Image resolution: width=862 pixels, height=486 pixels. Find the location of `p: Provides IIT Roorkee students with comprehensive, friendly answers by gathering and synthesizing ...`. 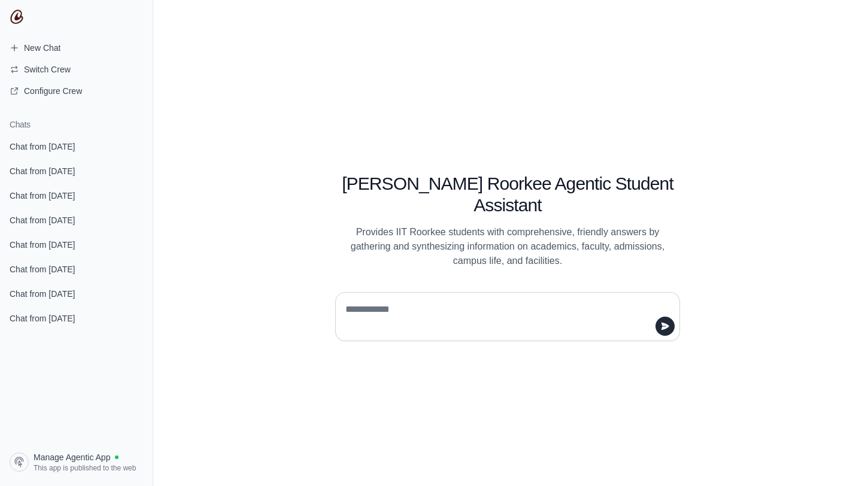

p: Provides IIT Roorkee students with comprehensive, friendly answers by gathering and synthesizing ... is located at coordinates (508, 247).